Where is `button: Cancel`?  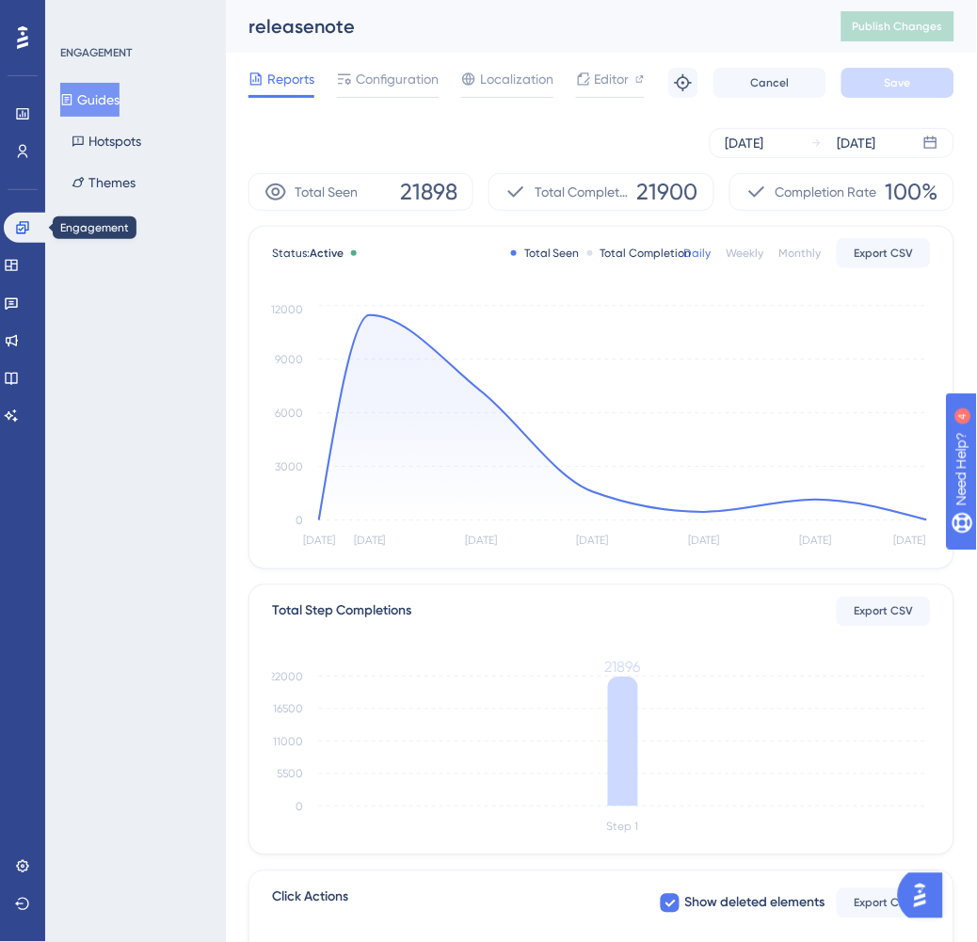 button: Cancel is located at coordinates (770, 83).